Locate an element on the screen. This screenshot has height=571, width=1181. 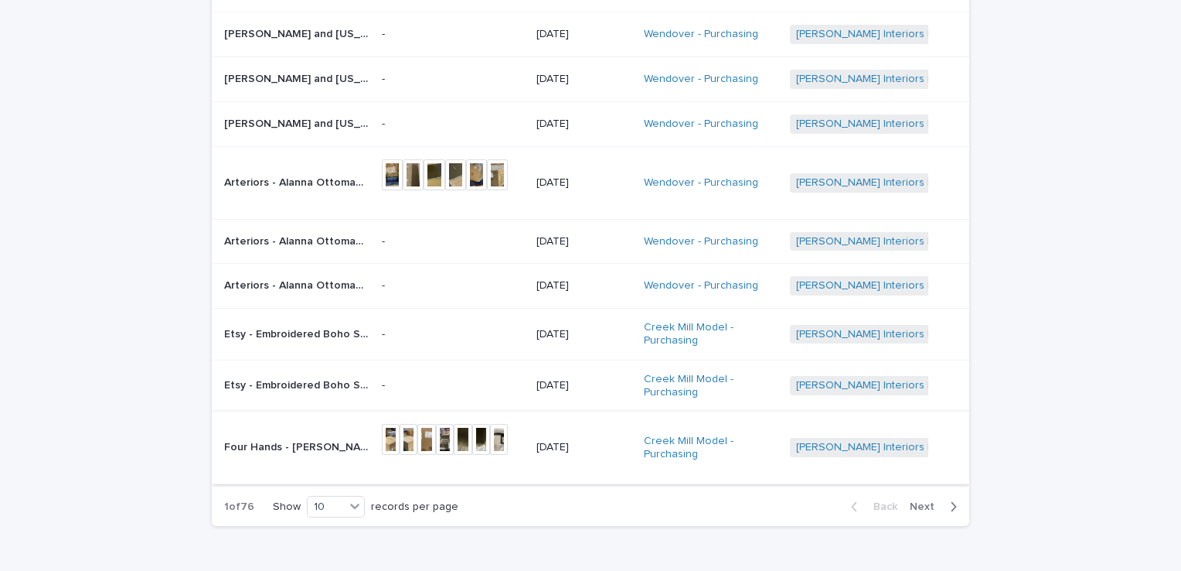
p: Arteriors - Alanna Ottoman FOS01 Cloud Bouclé | 73188 is located at coordinates (298, 284).